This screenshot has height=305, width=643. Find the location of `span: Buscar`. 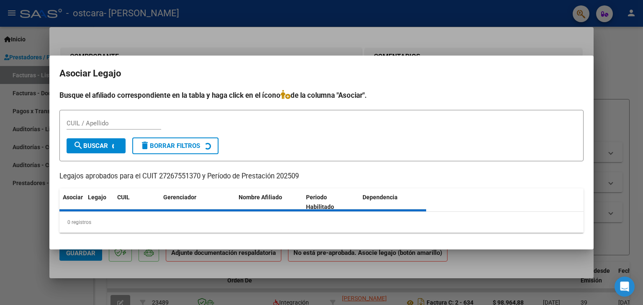

span: Buscar is located at coordinates (90, 146).